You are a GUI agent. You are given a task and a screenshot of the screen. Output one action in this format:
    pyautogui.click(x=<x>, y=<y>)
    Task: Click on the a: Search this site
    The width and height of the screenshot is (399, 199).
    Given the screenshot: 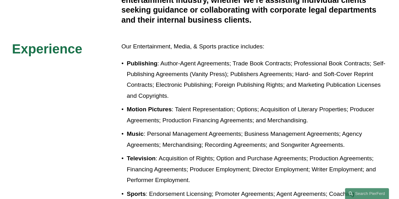 What is the action you would take?
    pyautogui.click(x=367, y=194)
    